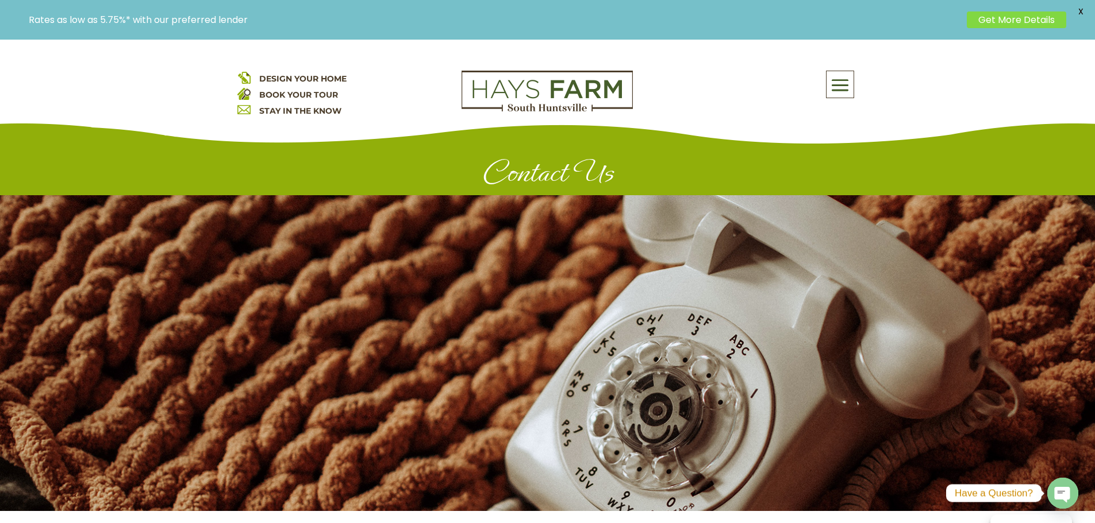  What do you see at coordinates (495, 20) in the screenshot?
I see `p: Rates as low as 5.75%* with our preferred lender` at bounding box center [495, 20].